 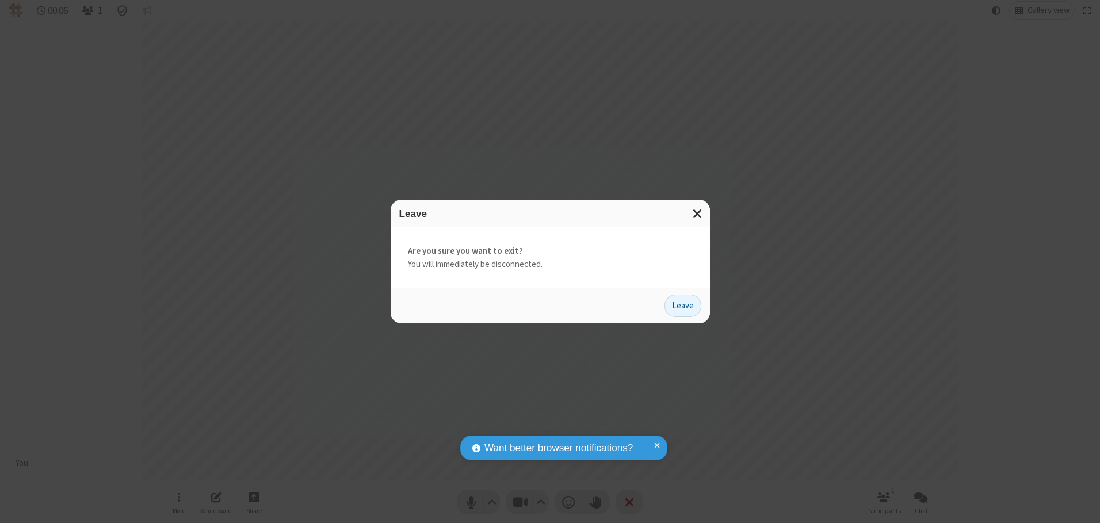 I want to click on button: Close modal, so click(x=698, y=214).